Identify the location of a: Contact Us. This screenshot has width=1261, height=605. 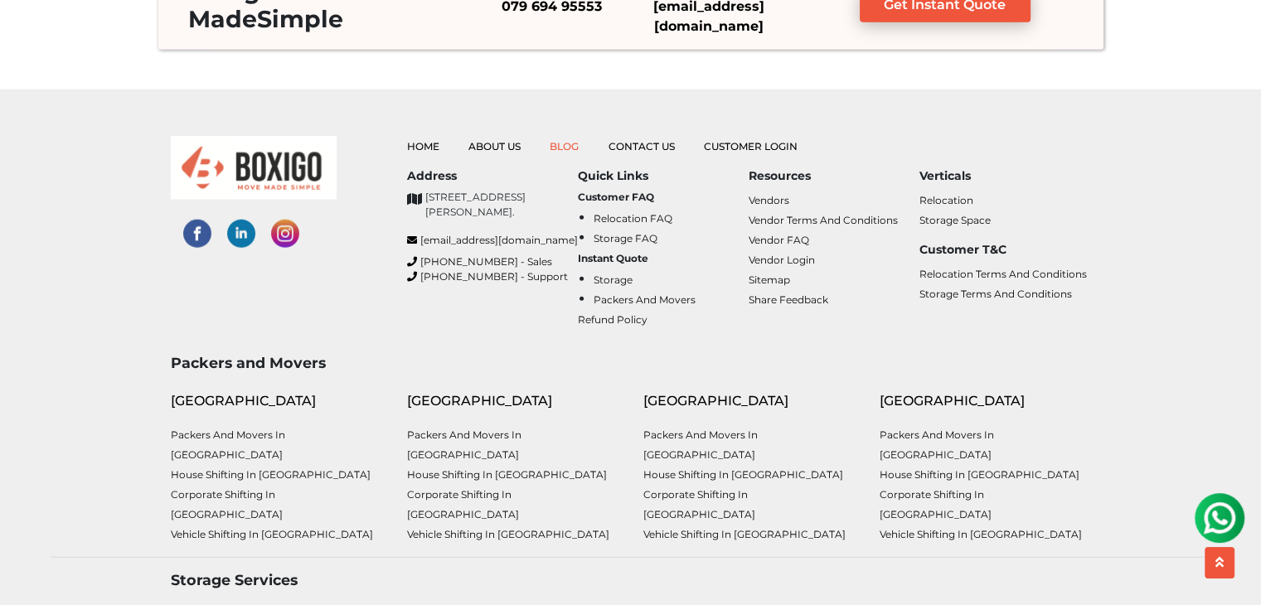
(642, 146).